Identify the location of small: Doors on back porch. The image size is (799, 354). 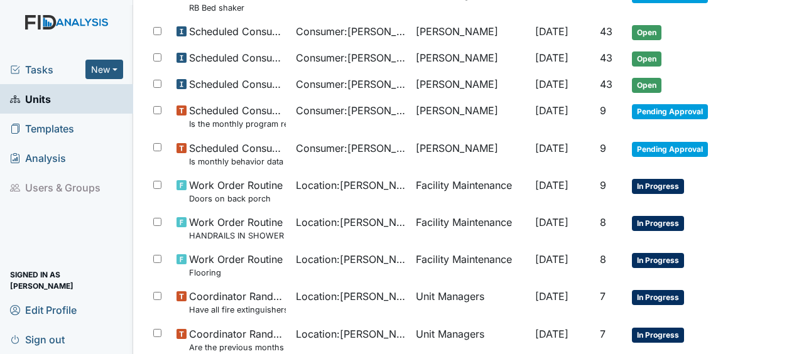
(236, 199).